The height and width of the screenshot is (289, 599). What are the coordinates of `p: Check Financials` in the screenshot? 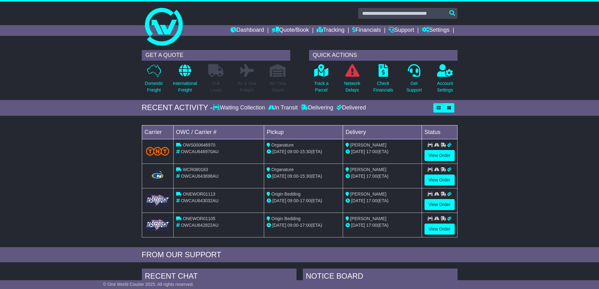 It's located at (383, 87).